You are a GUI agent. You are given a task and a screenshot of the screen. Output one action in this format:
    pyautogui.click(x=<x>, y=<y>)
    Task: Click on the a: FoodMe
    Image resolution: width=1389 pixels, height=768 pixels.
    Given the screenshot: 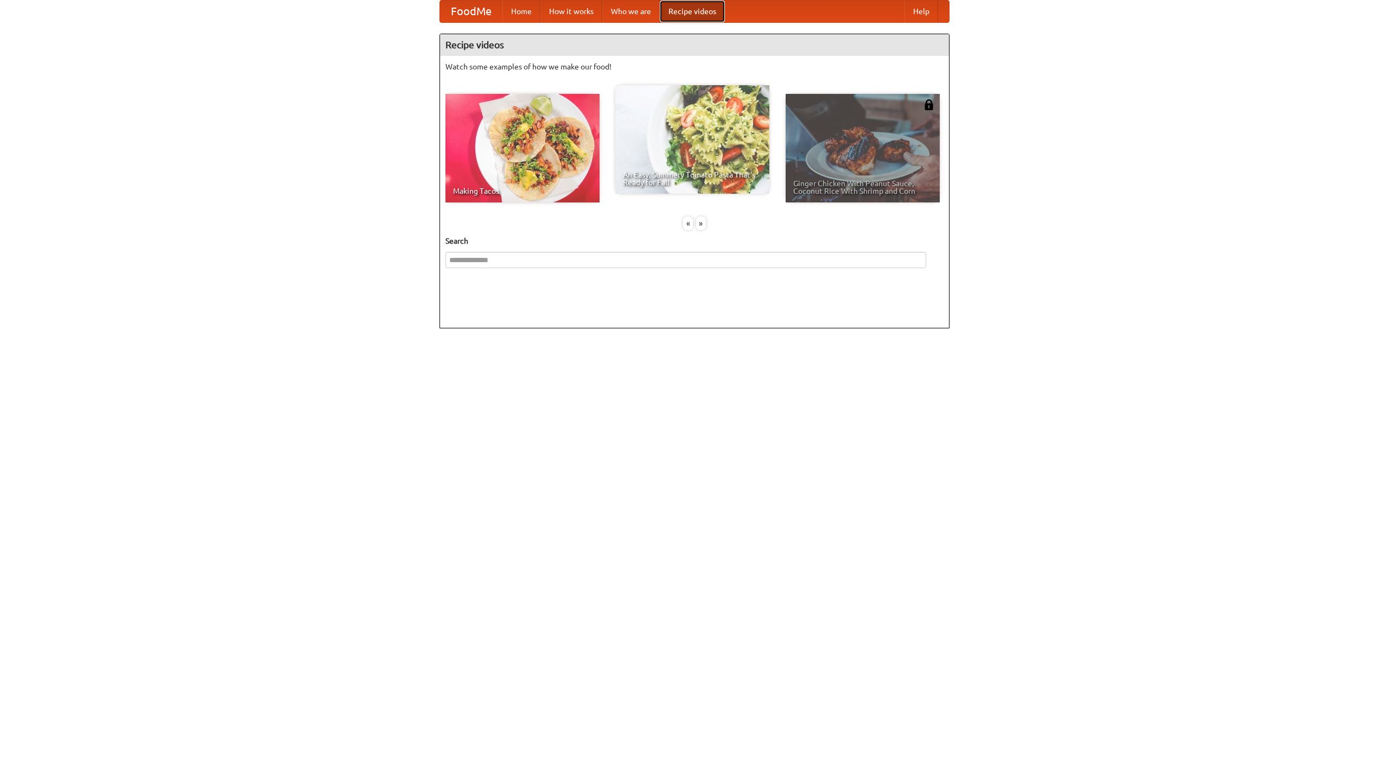 What is the action you would take?
    pyautogui.click(x=471, y=11)
    